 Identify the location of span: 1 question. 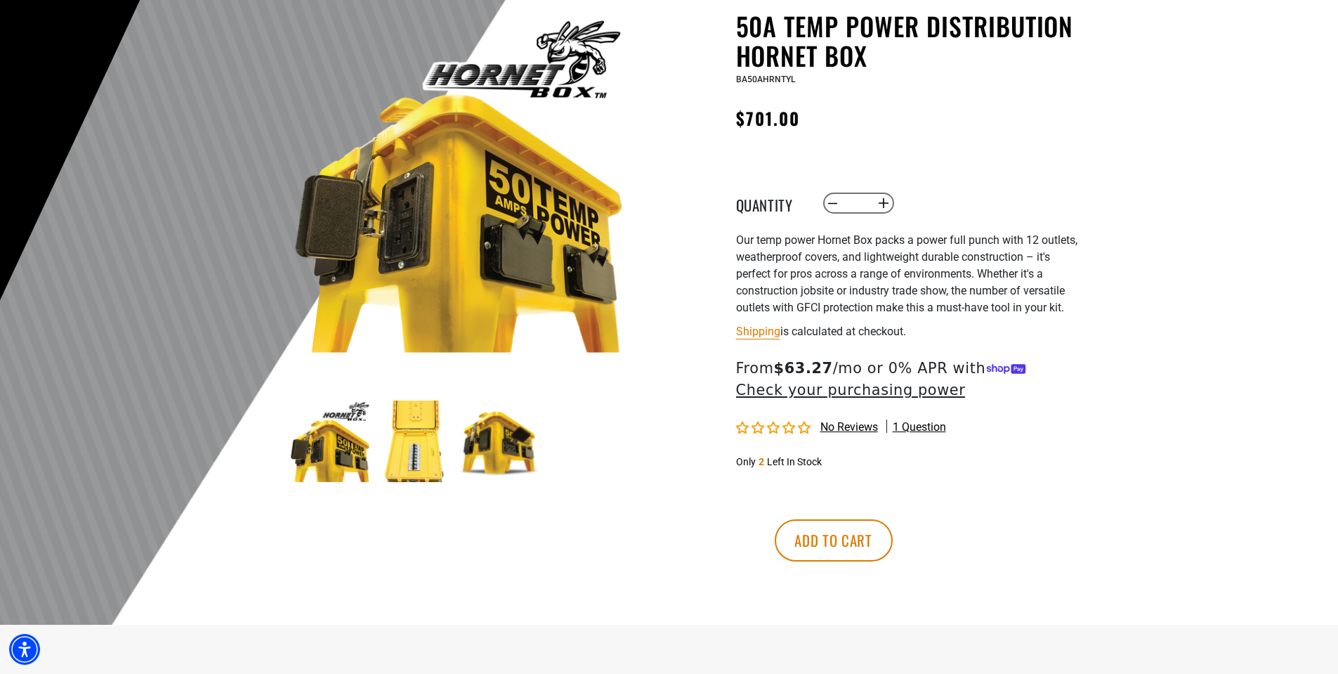
(920, 427).